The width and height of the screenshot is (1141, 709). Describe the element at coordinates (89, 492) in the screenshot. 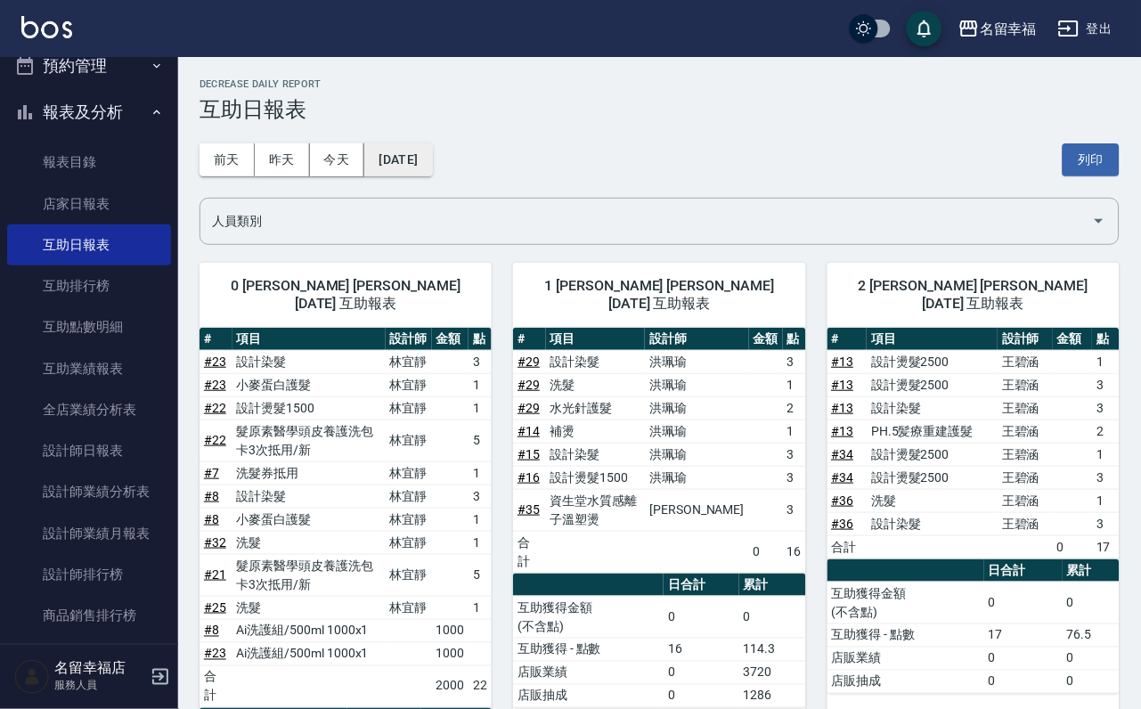

I see `a: 設計師業績分析表` at that location.